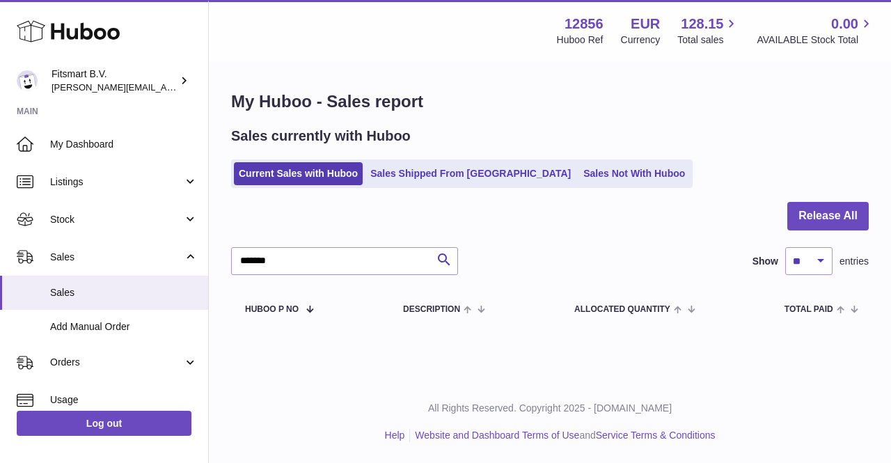  I want to click on a: Sales Not With Huboo, so click(634, 173).